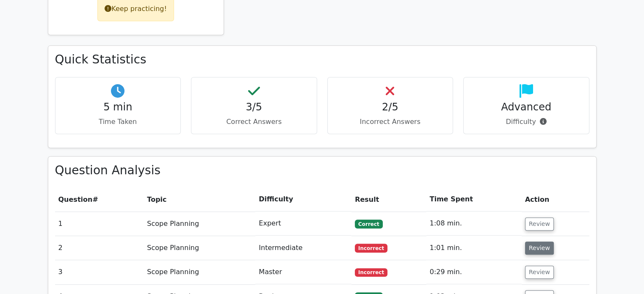 Image resolution: width=644 pixels, height=294 pixels. What do you see at coordinates (200, 200) in the screenshot?
I see `th: Topic` at bounding box center [200, 200].